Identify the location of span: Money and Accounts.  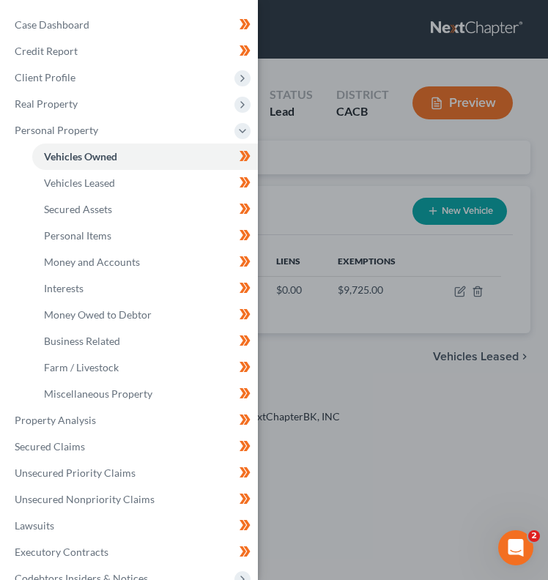
(92, 261).